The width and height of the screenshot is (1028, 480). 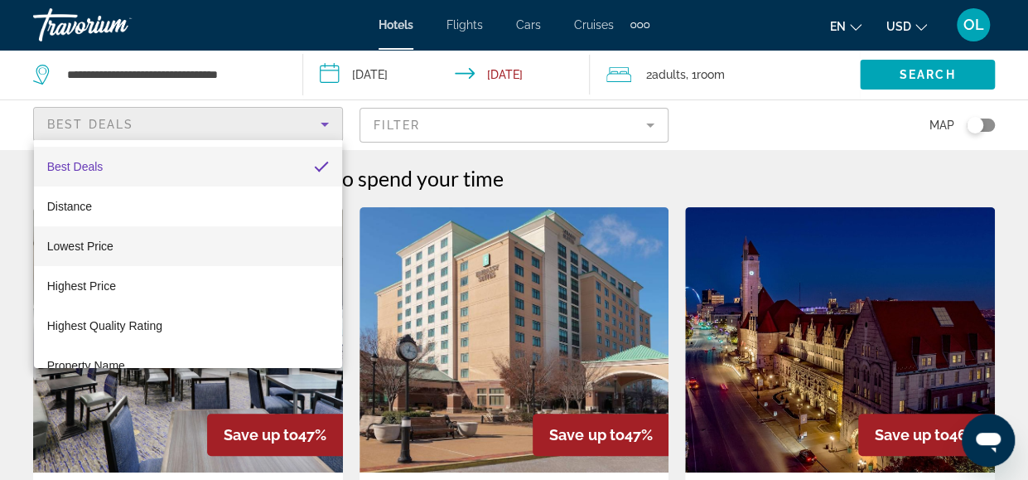 What do you see at coordinates (70, 206) in the screenshot?
I see `span: Distance` at bounding box center [70, 206].